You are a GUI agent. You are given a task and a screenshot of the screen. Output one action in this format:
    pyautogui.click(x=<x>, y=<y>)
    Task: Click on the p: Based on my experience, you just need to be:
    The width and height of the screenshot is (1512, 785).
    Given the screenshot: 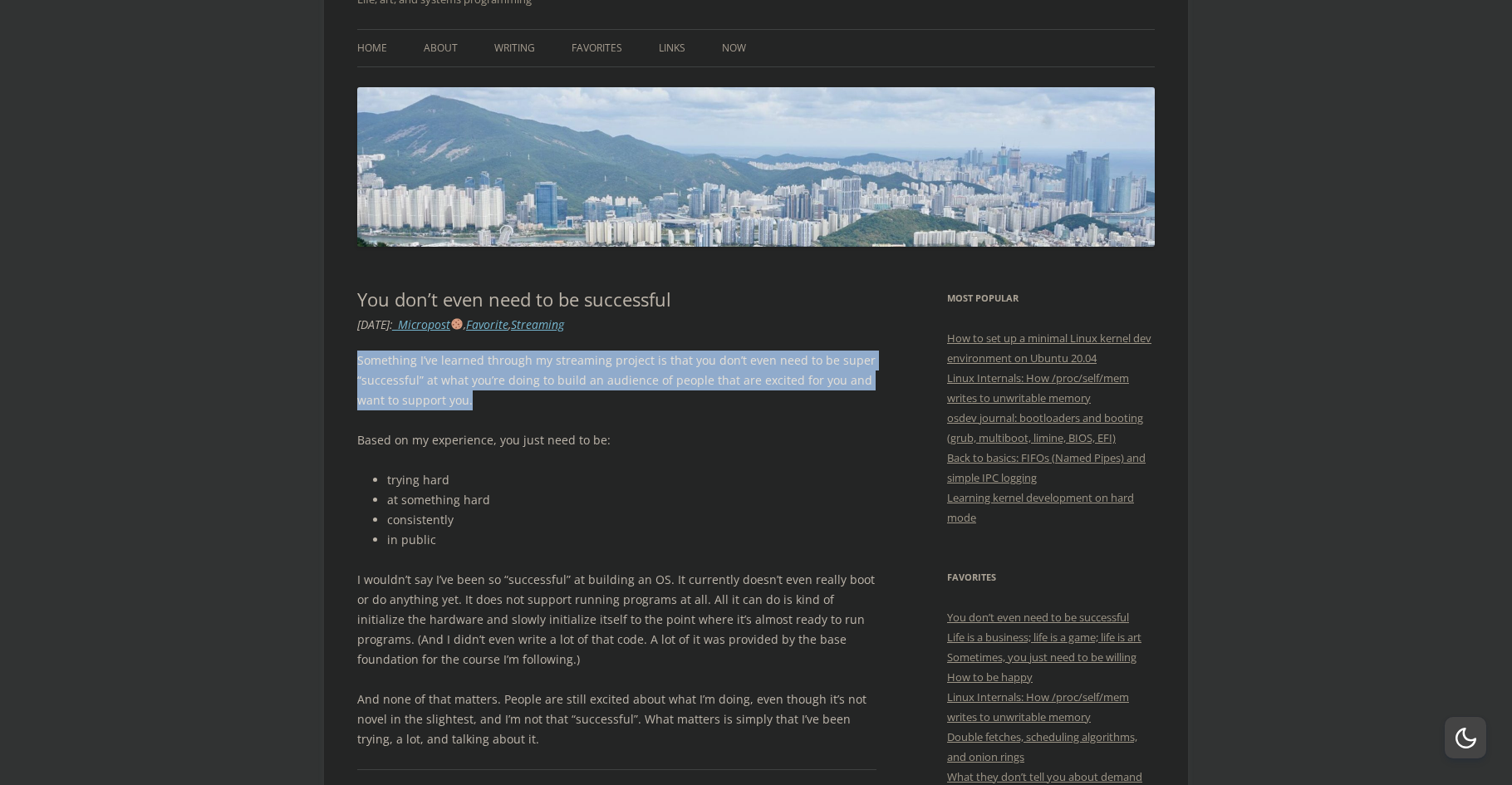 What is the action you would take?
    pyautogui.click(x=616, y=441)
    